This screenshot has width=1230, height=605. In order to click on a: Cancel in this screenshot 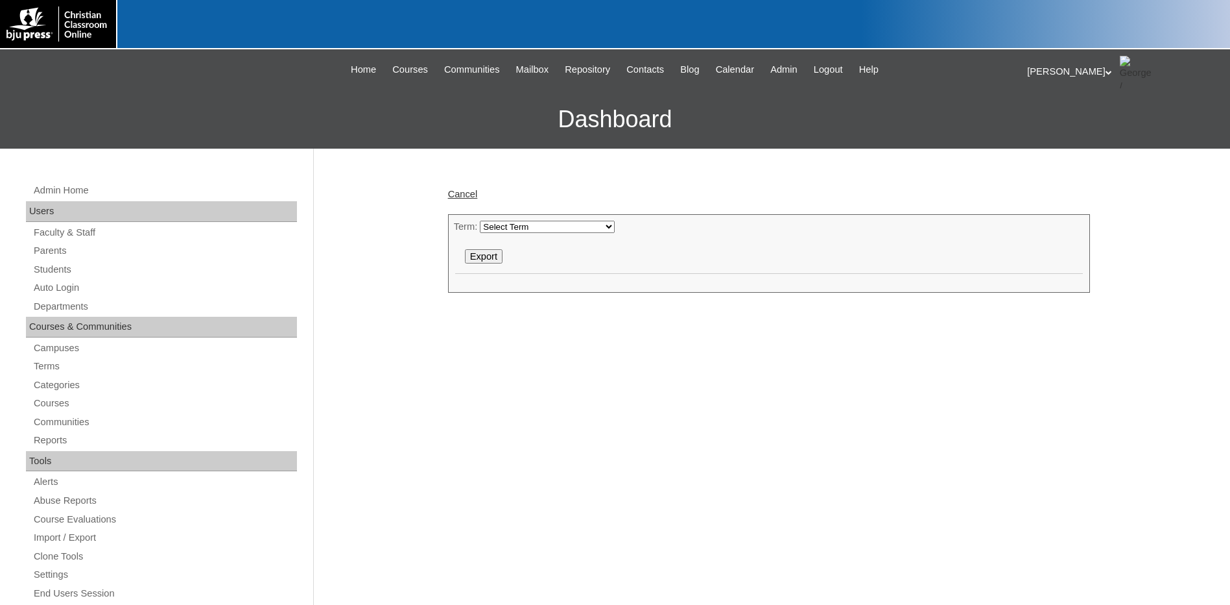, I will do `click(463, 194)`.